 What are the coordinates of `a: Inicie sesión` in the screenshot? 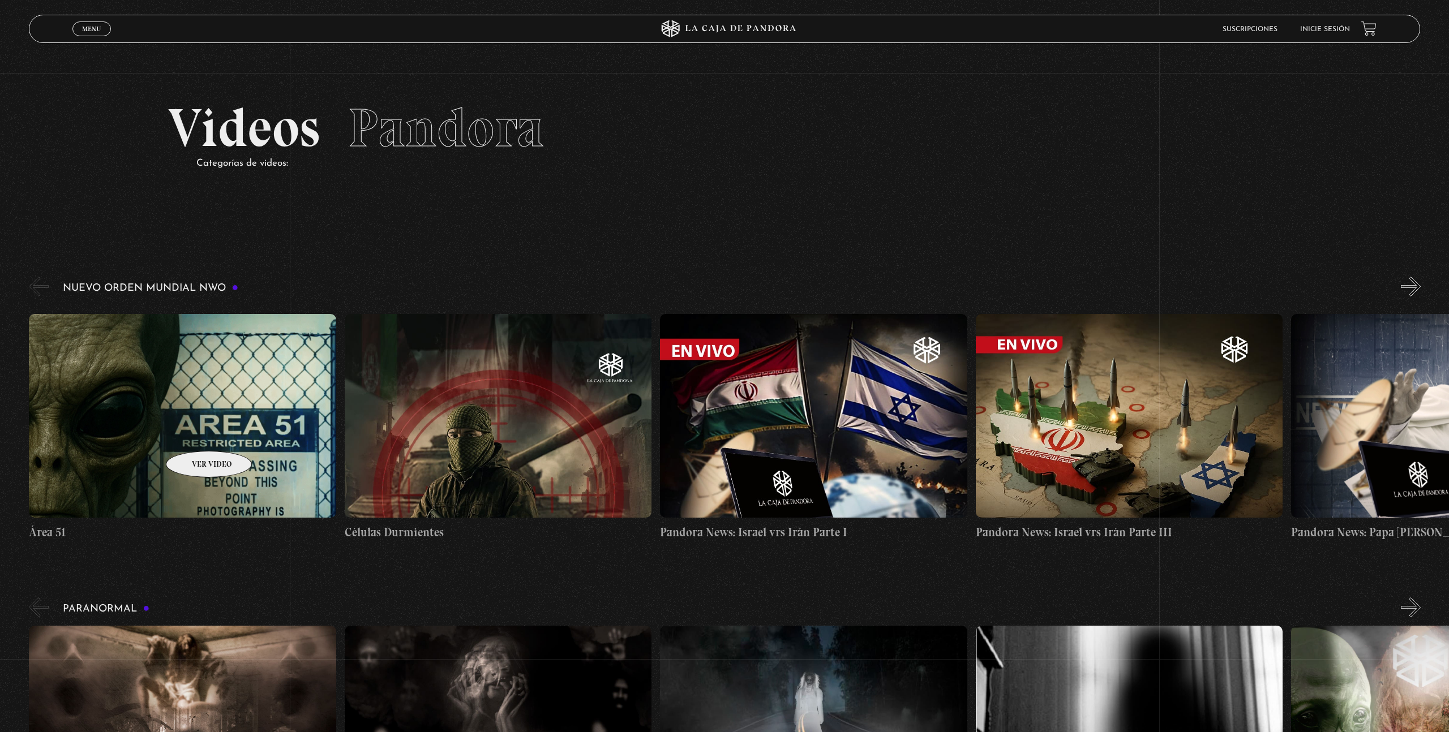 It's located at (1325, 29).